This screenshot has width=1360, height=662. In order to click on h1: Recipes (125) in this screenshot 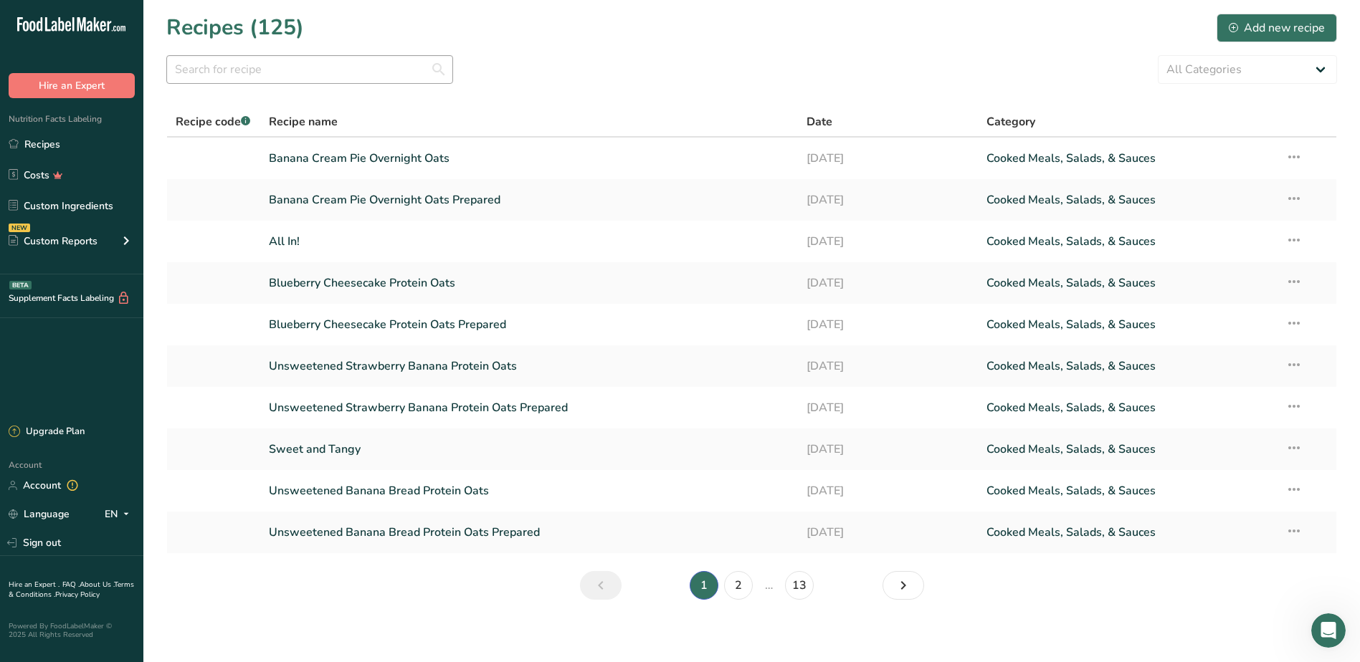, I will do `click(235, 27)`.